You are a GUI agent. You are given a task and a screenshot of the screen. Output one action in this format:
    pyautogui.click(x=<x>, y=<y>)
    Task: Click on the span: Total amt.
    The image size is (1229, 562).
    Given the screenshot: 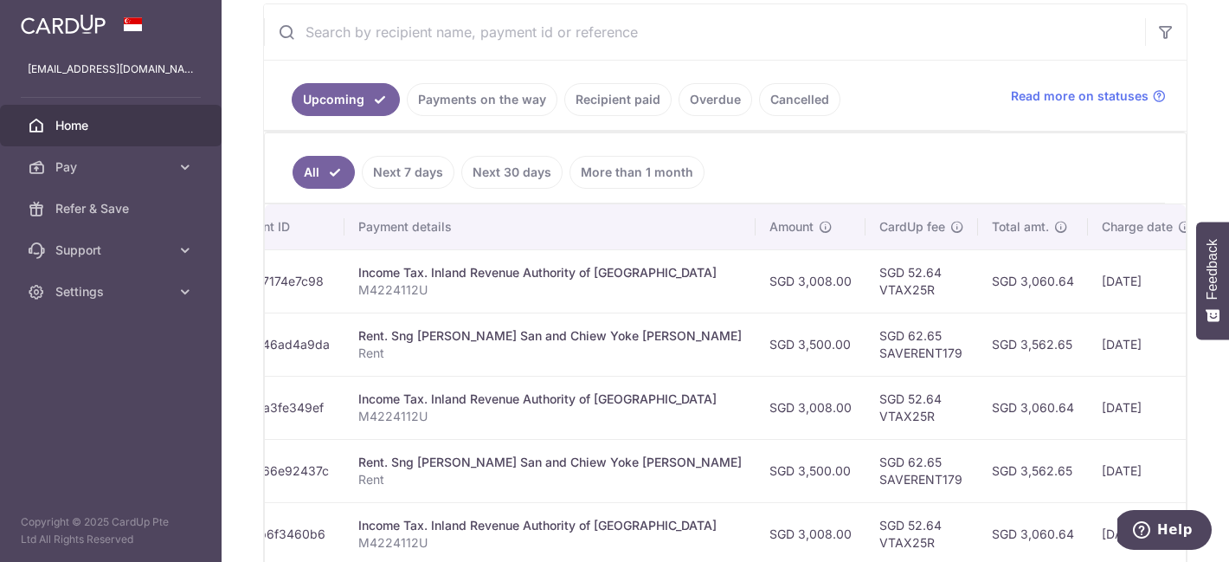 What is the action you would take?
    pyautogui.click(x=1020, y=227)
    